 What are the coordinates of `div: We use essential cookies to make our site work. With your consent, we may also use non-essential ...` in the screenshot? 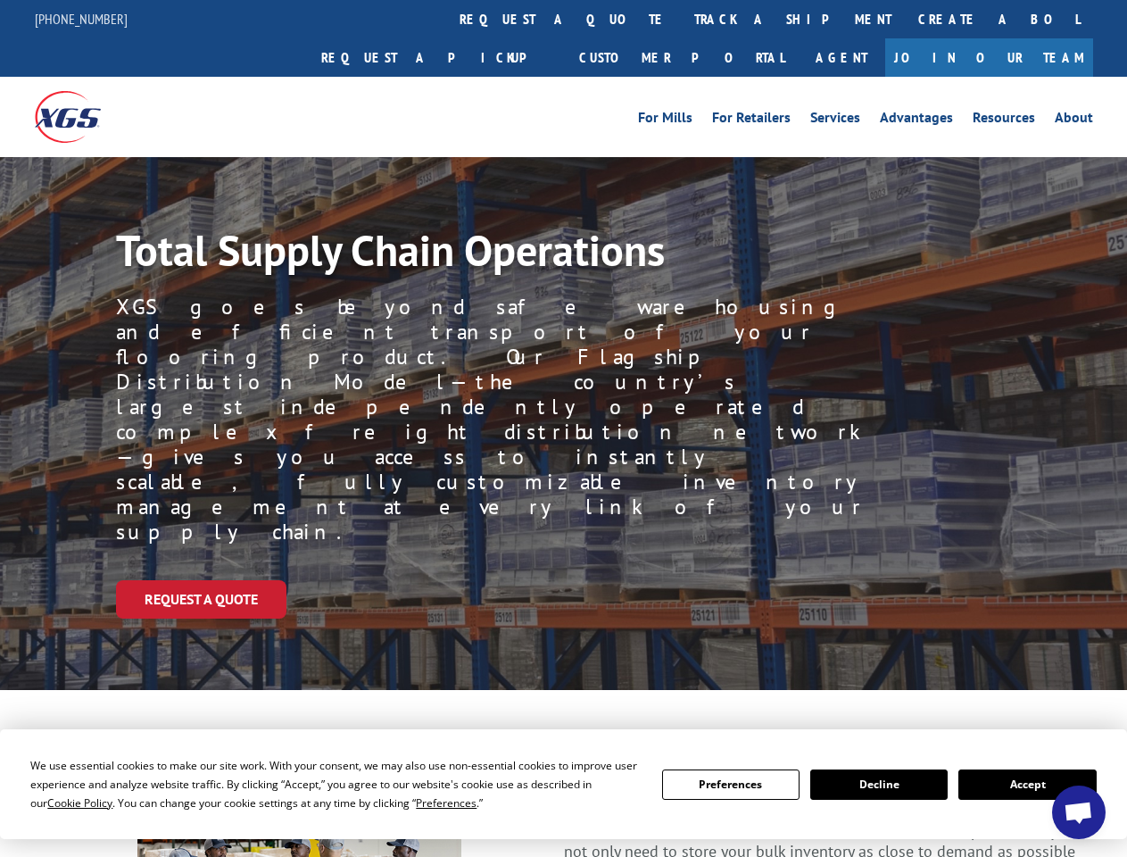 It's located at (335, 784).